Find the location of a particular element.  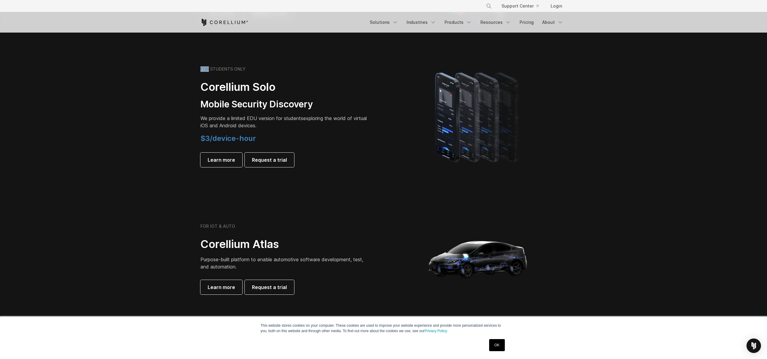

img: A lineup of four iPhone models becoming more gradient and blurred is located at coordinates (478, 117).